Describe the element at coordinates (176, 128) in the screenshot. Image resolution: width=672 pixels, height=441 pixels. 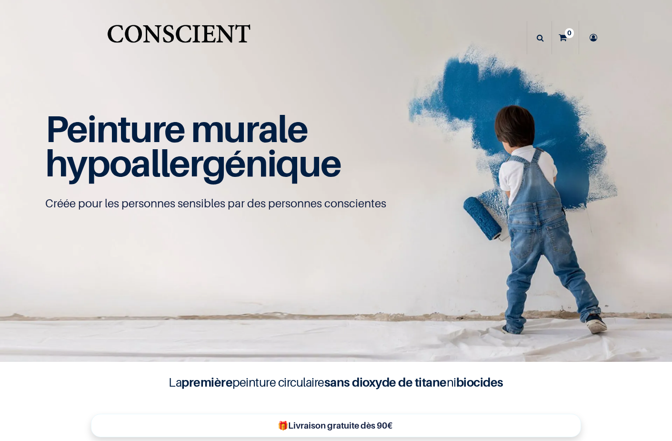
I see `span: Peinture murale` at that location.